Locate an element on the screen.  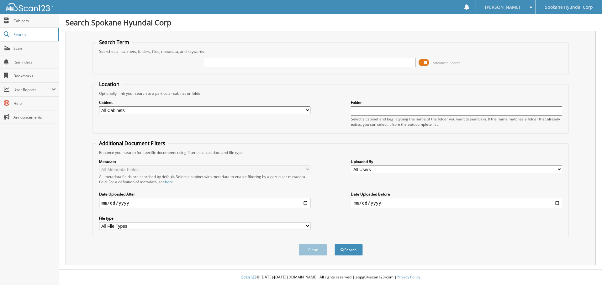
span: Cabinets is located at coordinates (34, 21).